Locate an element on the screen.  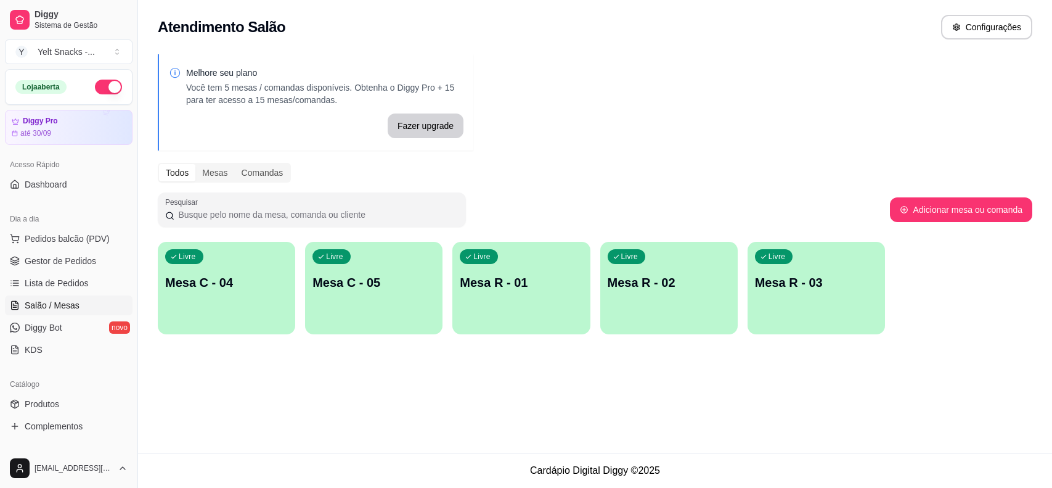
span: KDS is located at coordinates (33, 350).